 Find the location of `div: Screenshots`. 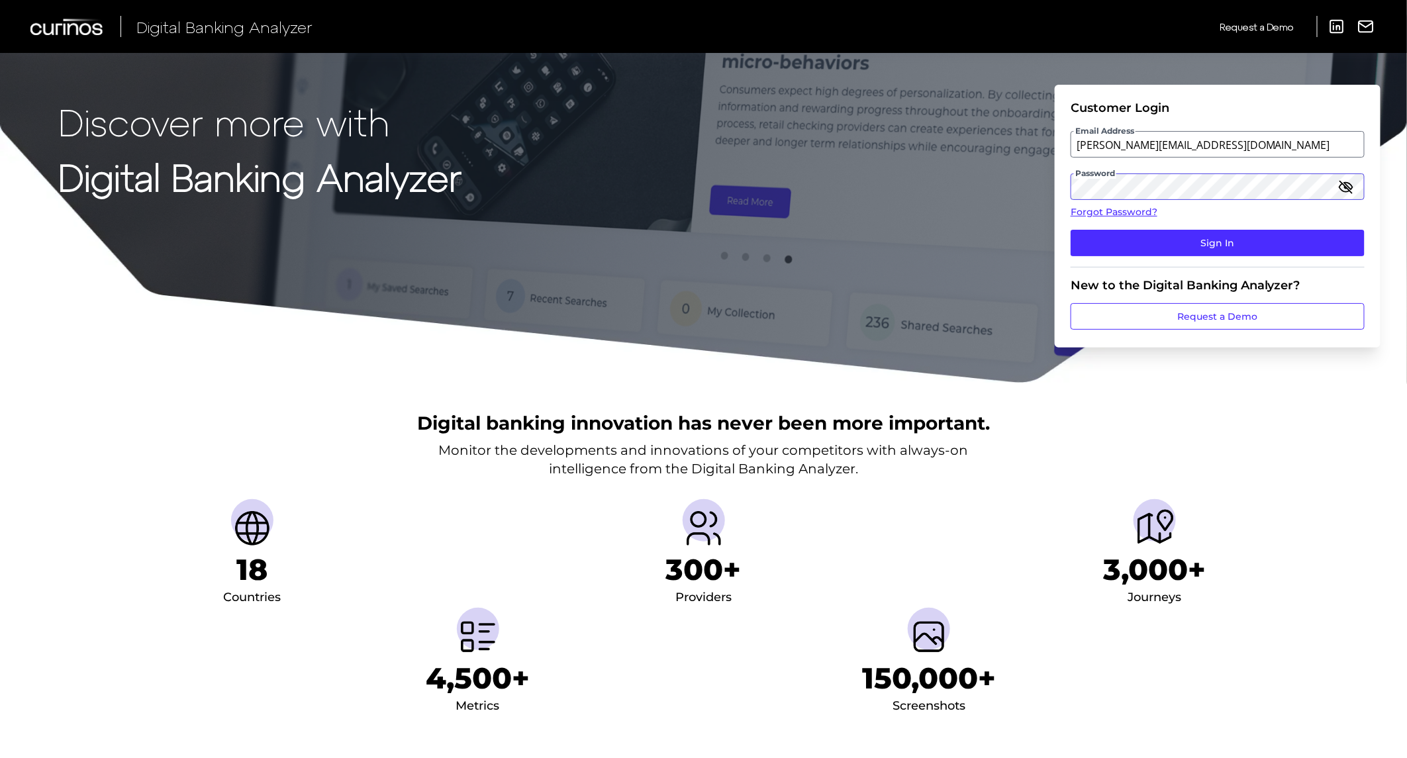

div: Screenshots is located at coordinates (929, 707).